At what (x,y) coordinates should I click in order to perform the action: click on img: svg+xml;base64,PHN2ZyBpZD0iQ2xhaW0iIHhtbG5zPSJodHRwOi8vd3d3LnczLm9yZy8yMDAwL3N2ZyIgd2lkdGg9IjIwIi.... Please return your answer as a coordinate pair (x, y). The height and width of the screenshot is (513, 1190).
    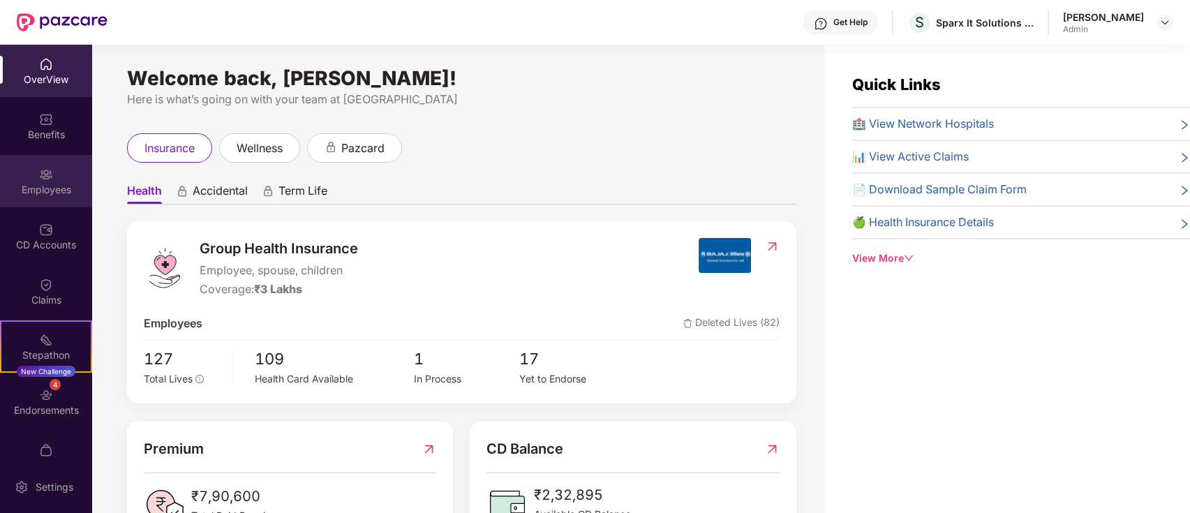
    Looking at the image, I should click on (46, 285).